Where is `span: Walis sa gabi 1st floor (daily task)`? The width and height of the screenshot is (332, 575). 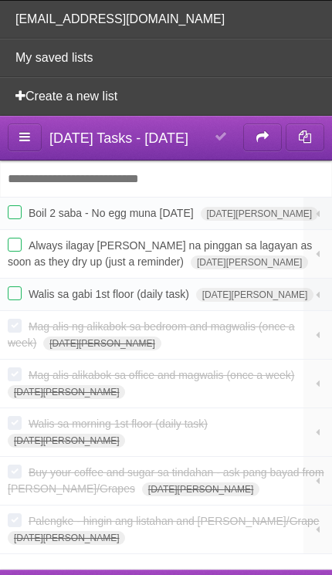
span: Walis sa gabi 1st floor (daily task) is located at coordinates (110, 294).